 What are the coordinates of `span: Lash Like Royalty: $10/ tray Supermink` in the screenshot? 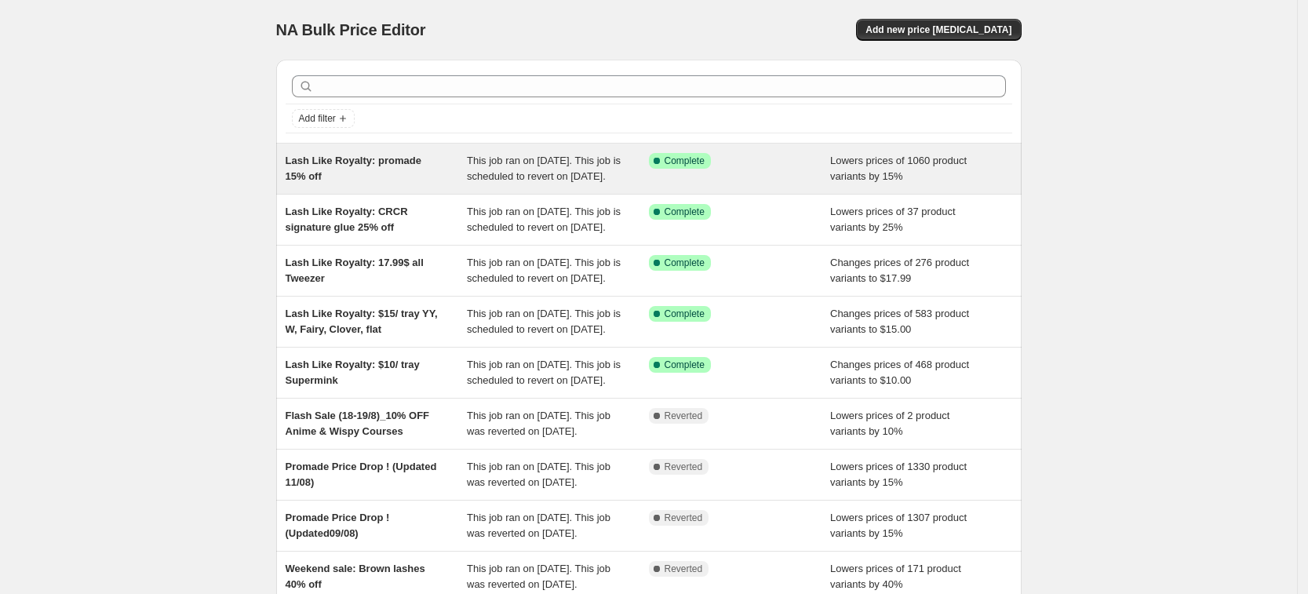 It's located at (352, 372).